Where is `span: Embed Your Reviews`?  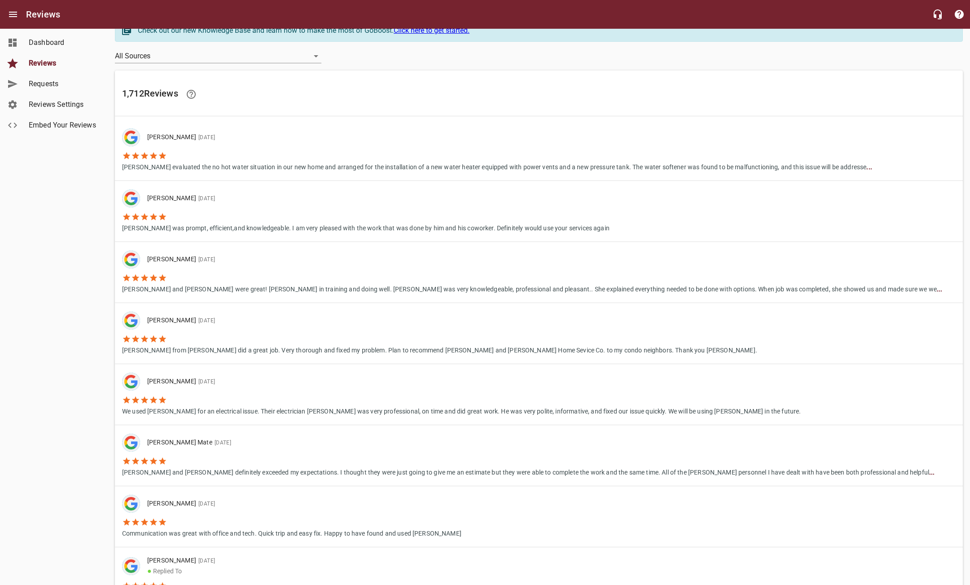
span: Embed Your Reviews is located at coordinates (63, 125).